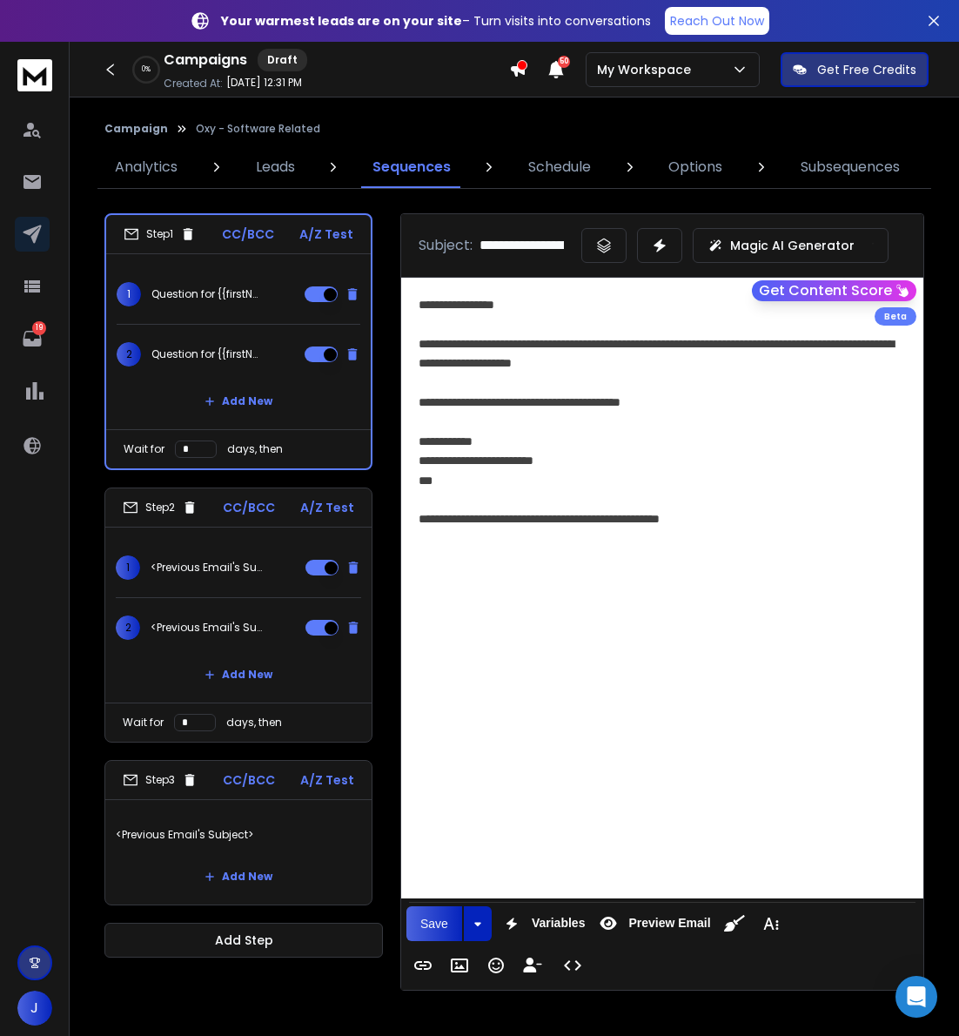 Image resolution: width=959 pixels, height=1036 pixels. Describe the element at coordinates (917, 997) in the screenshot. I see `div: Open Intercom Messenger` at that location.